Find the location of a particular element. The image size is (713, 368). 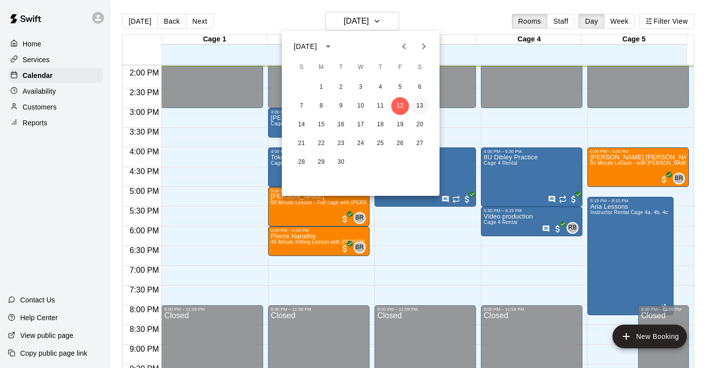

button: 3 is located at coordinates (361, 87).